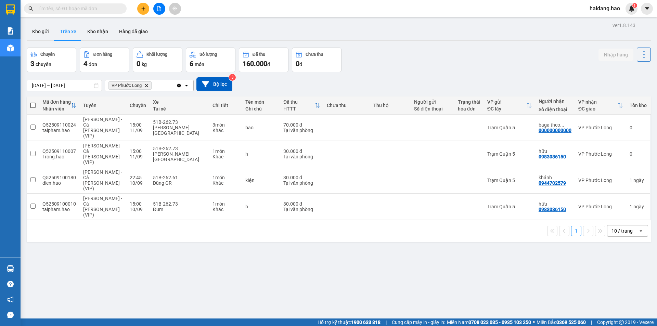  What do you see at coordinates (157, 54) in the screenshot?
I see `div: Khối lượng` at bounding box center [157, 54].